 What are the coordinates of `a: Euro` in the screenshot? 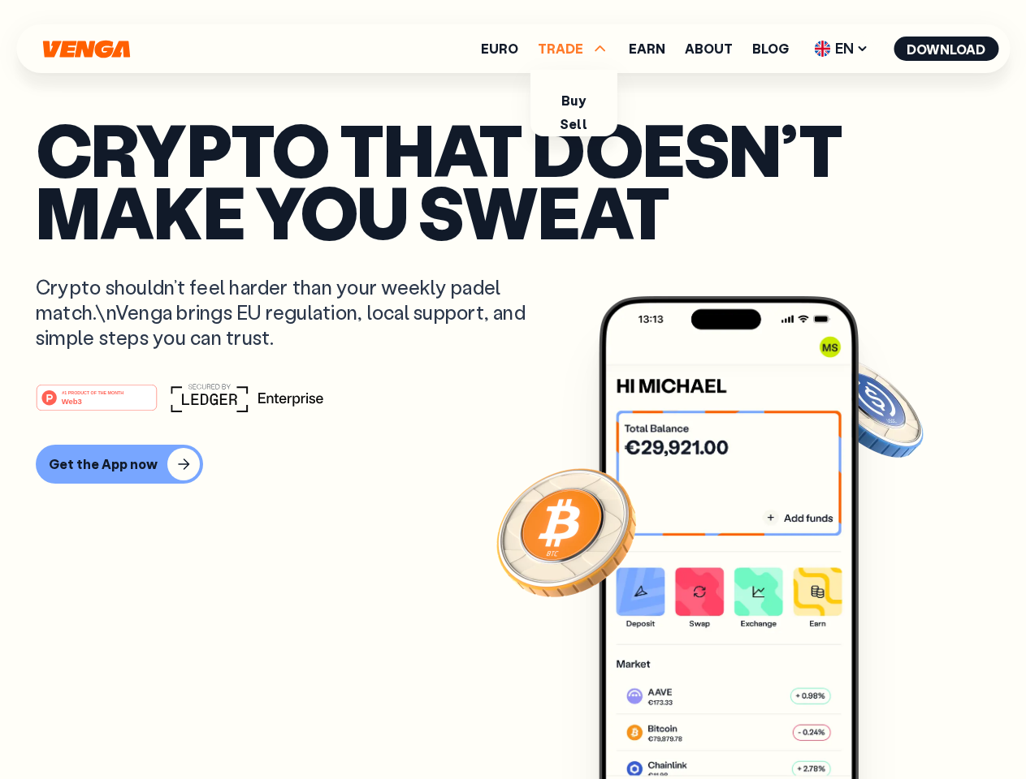 It's located at (499, 49).